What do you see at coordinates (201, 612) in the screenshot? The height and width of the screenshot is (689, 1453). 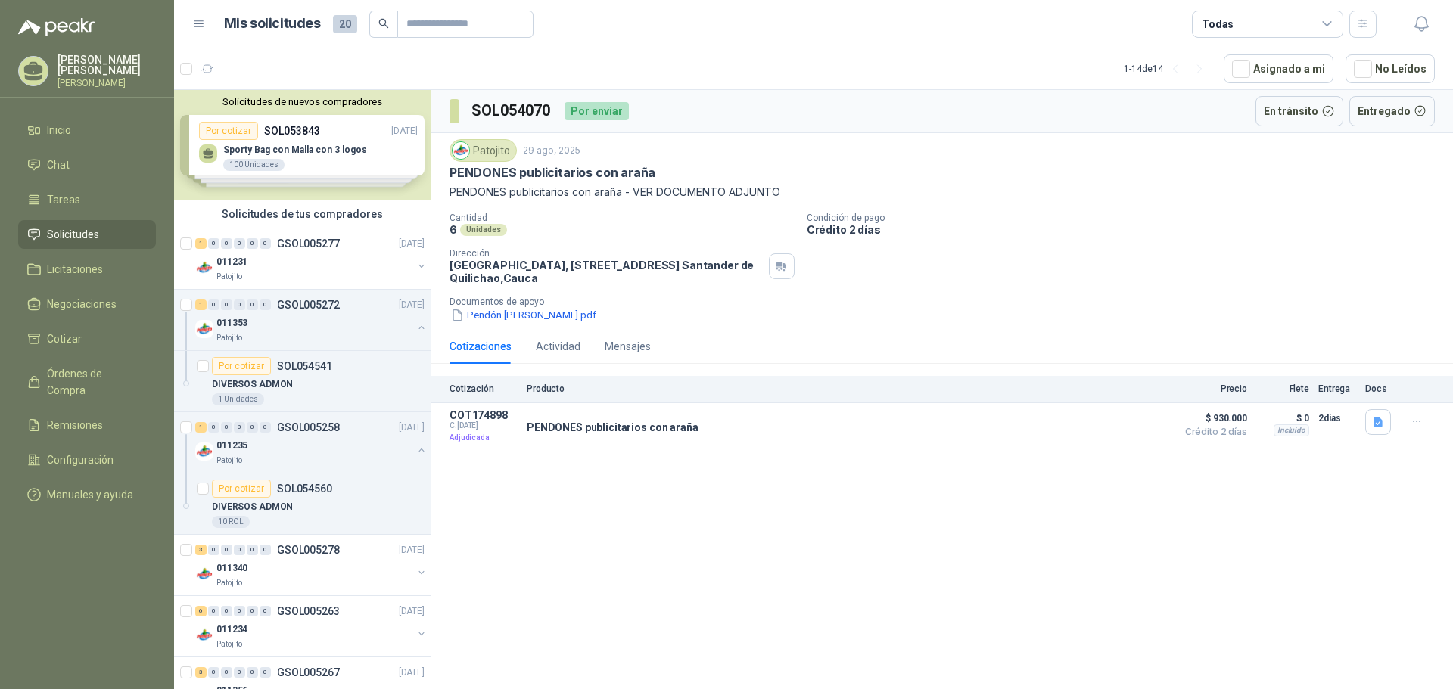 I see `div: 6` at bounding box center [201, 612].